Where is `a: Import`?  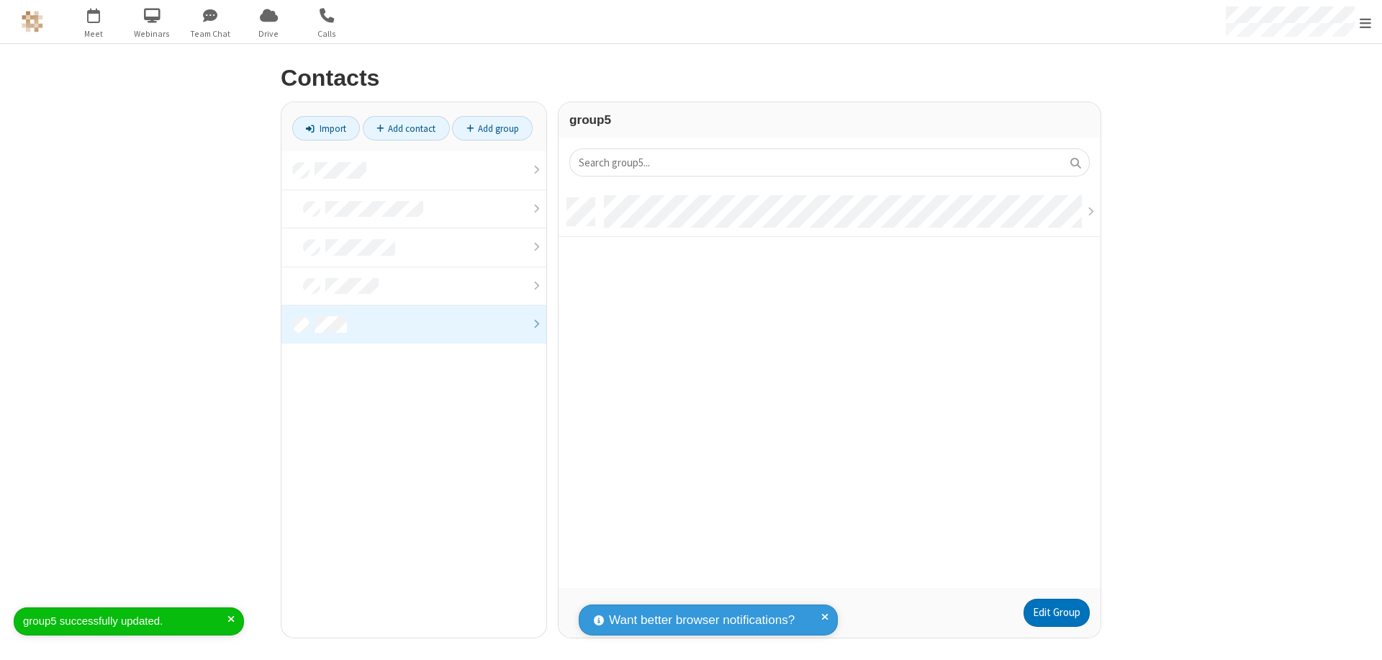 a: Import is located at coordinates (326, 128).